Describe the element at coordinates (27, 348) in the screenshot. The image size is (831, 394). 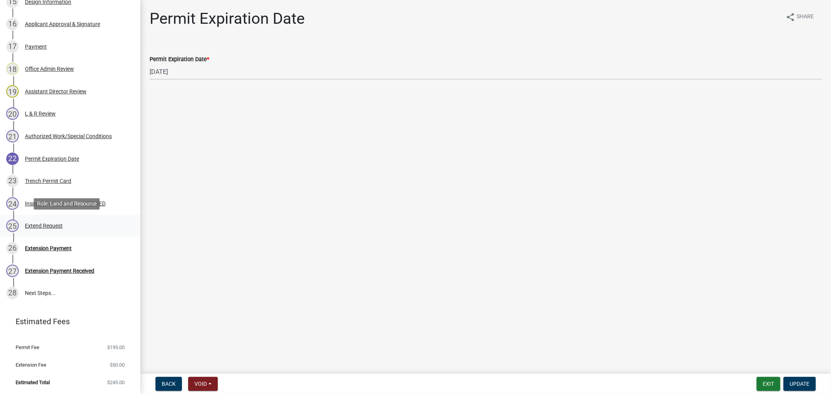
I see `span: Permit Fee` at that location.